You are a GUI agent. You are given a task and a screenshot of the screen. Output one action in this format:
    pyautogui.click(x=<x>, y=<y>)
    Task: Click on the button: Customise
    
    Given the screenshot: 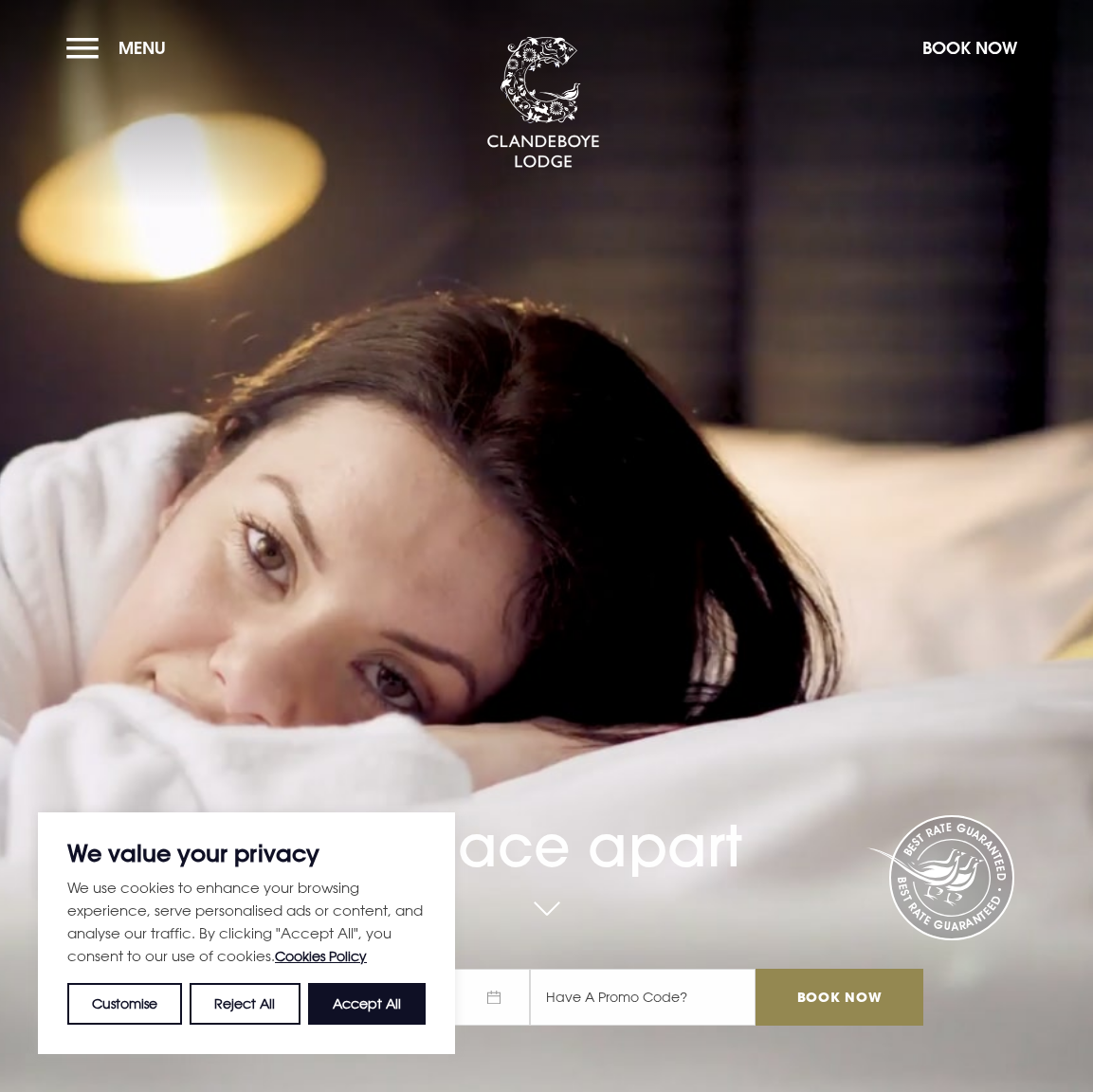 What is the action you would take?
    pyautogui.click(x=124, y=1003)
    